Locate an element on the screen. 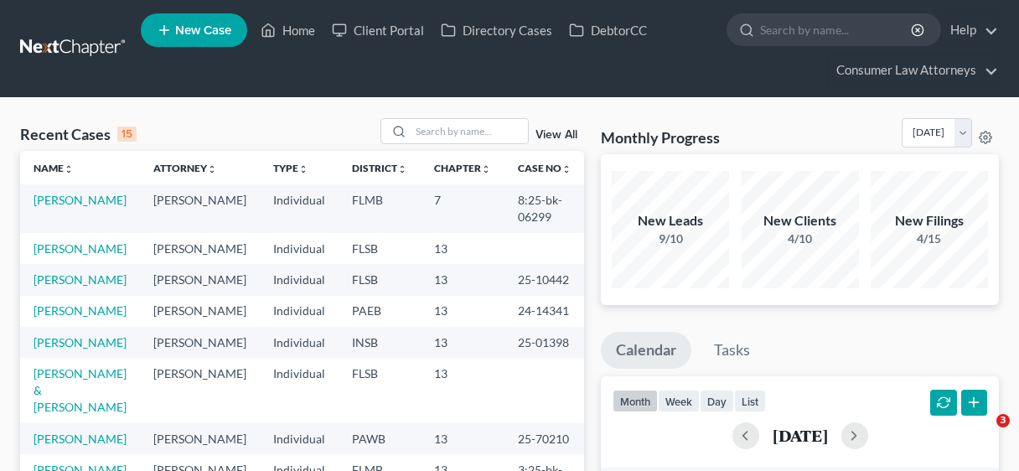  td: 8:25-bk-06299 is located at coordinates (545, 208).